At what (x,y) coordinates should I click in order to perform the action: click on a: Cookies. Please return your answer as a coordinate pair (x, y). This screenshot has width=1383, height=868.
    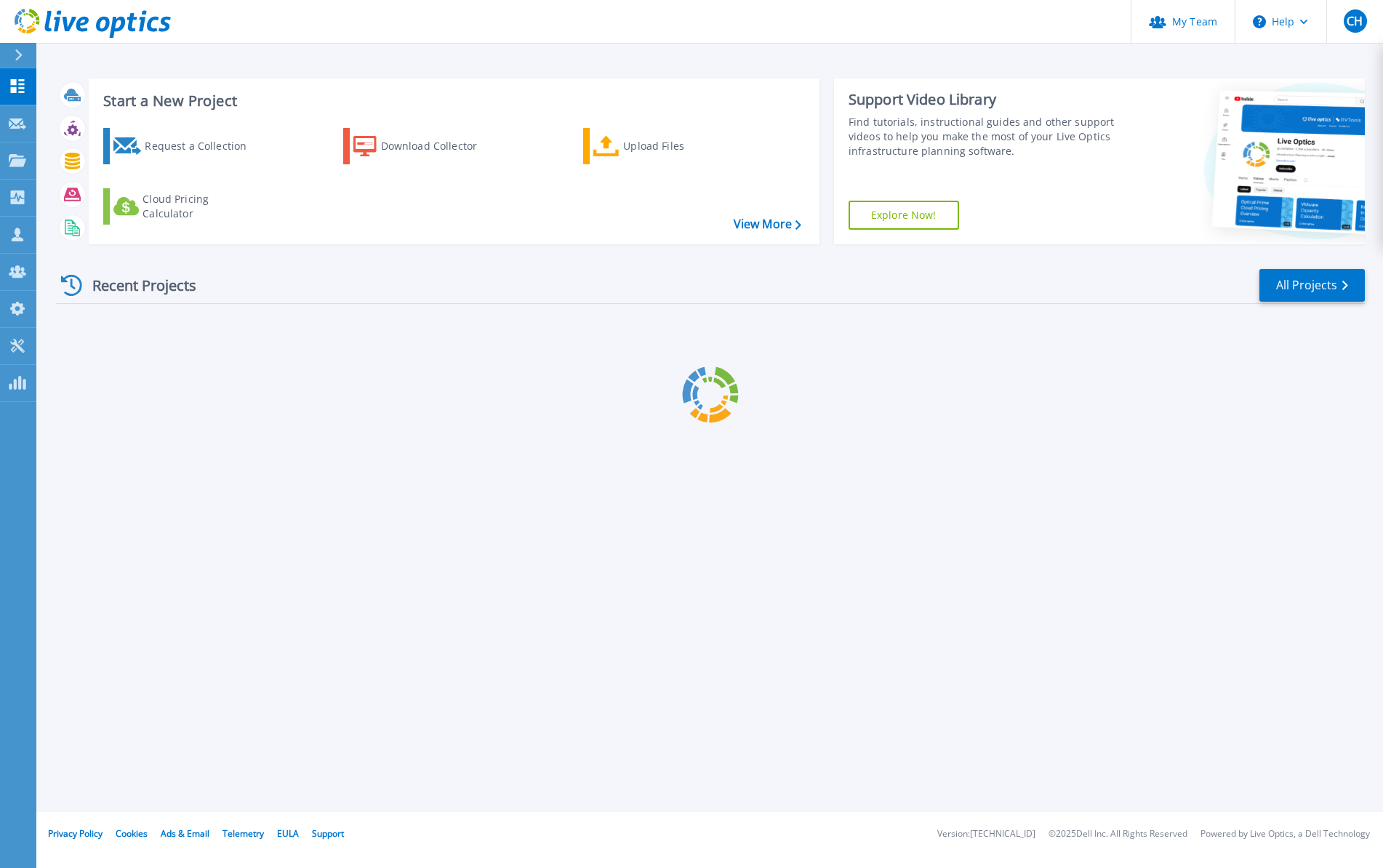
    Looking at the image, I should click on (131, 834).